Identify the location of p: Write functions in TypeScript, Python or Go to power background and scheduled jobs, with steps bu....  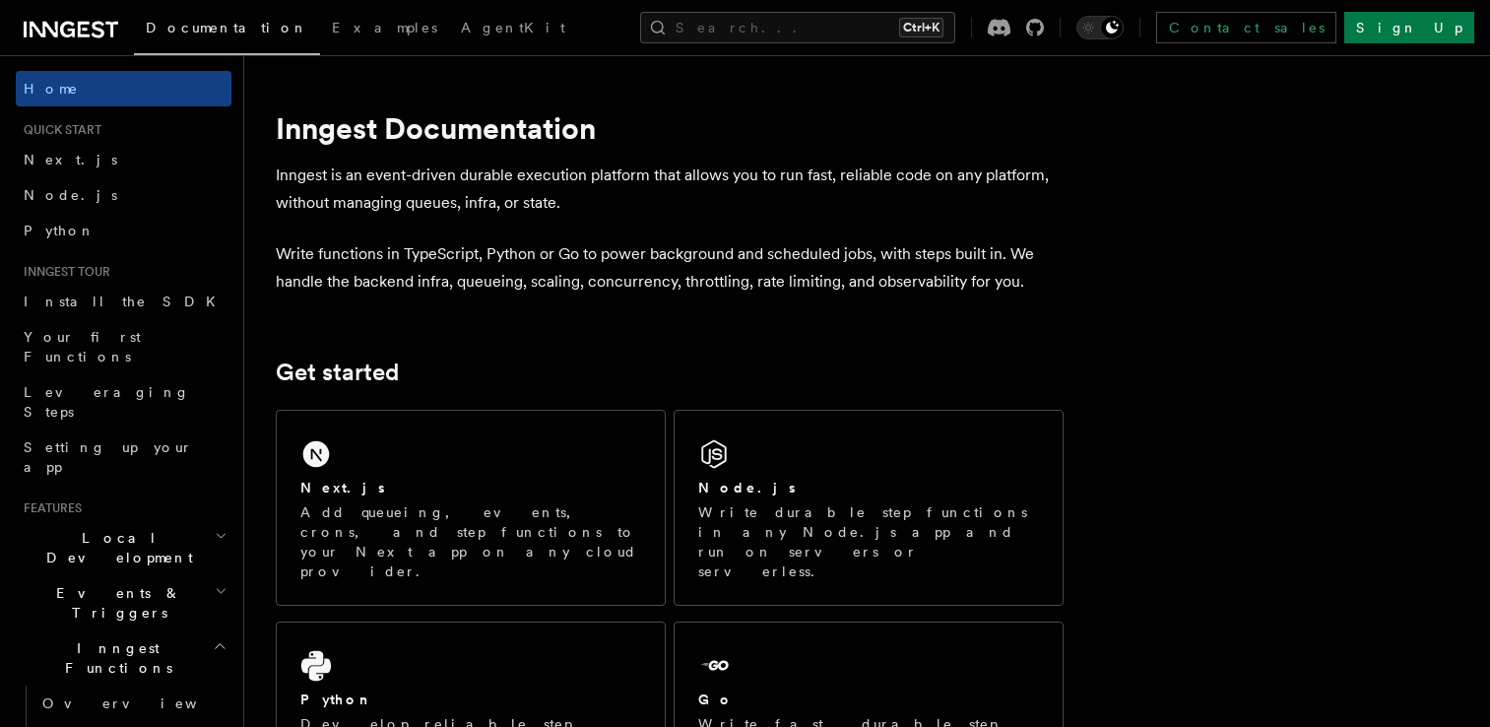
(670, 268).